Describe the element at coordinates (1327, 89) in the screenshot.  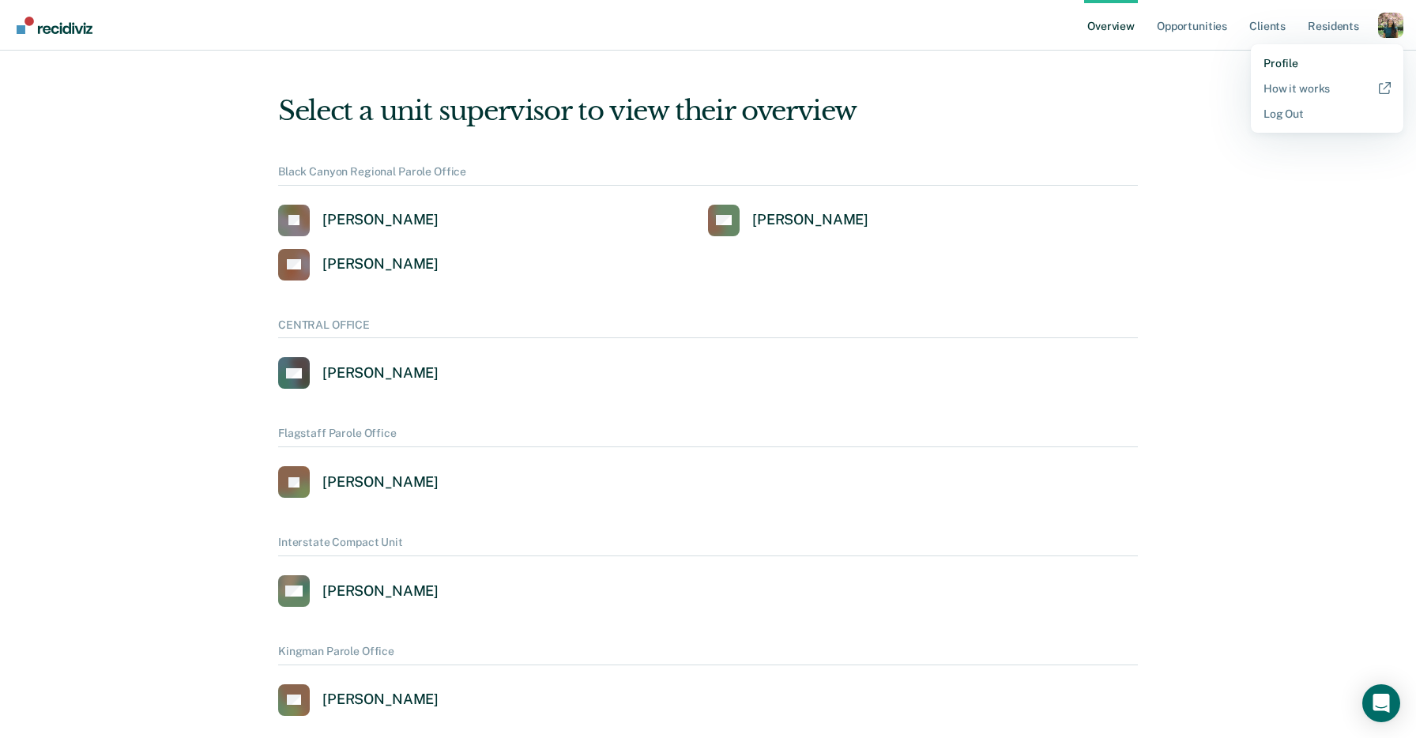
I see `a: How it works` at that location.